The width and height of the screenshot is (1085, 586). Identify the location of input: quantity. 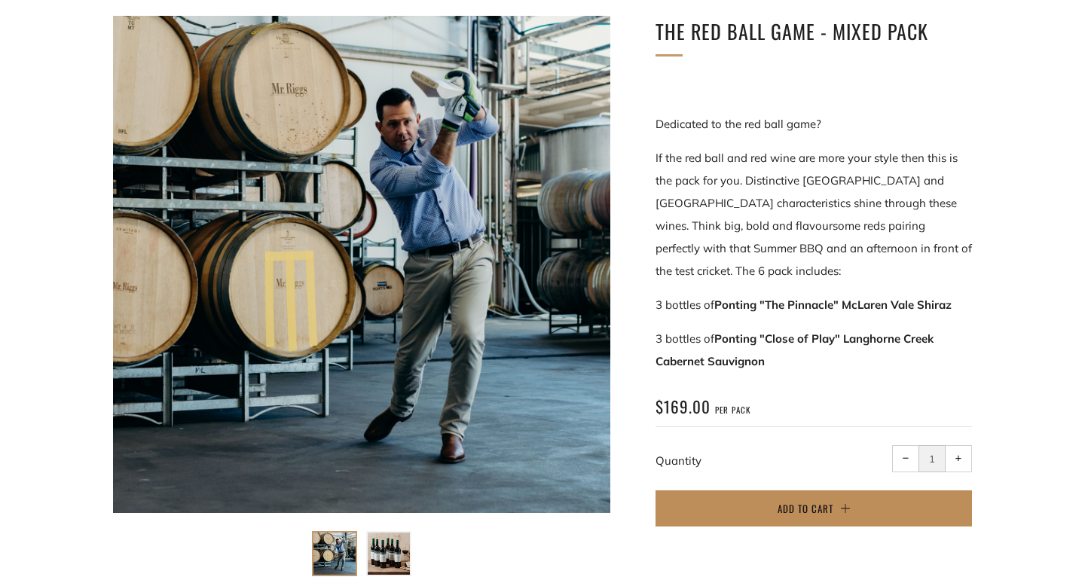
(932, 459).